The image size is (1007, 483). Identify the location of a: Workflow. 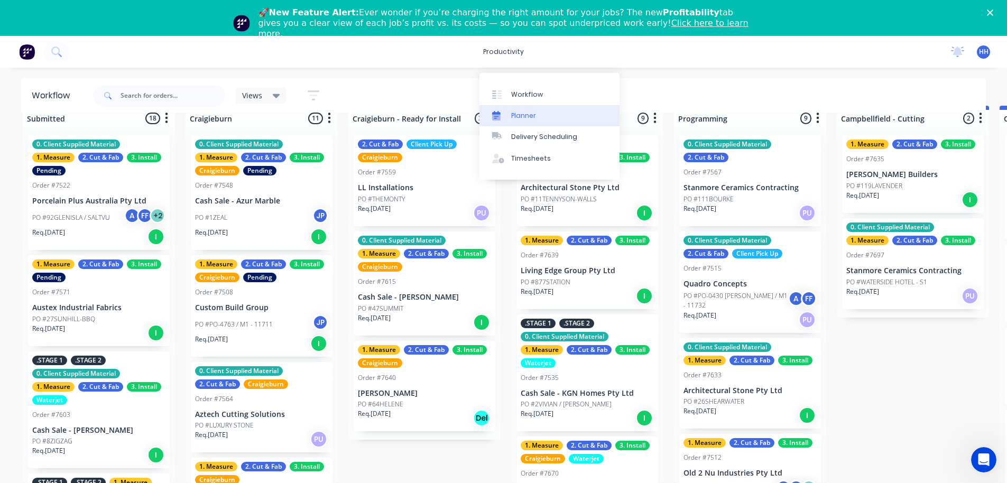
(549, 94).